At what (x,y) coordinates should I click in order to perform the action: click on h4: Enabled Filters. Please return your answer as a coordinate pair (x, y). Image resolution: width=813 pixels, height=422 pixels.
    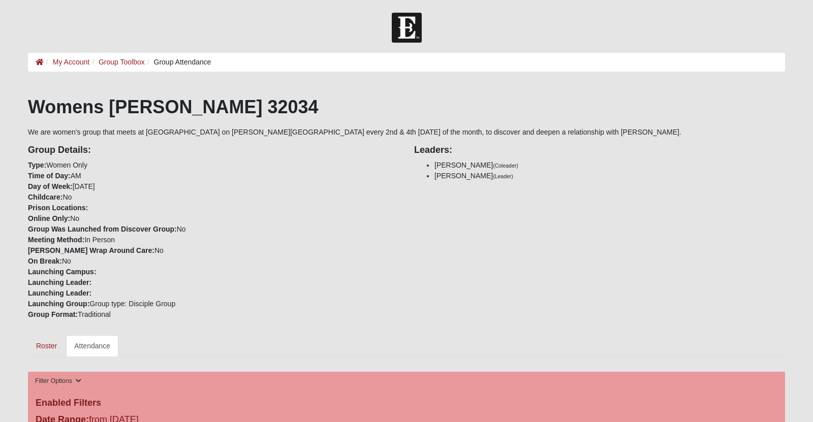
    Looking at the image, I should click on (406, 403).